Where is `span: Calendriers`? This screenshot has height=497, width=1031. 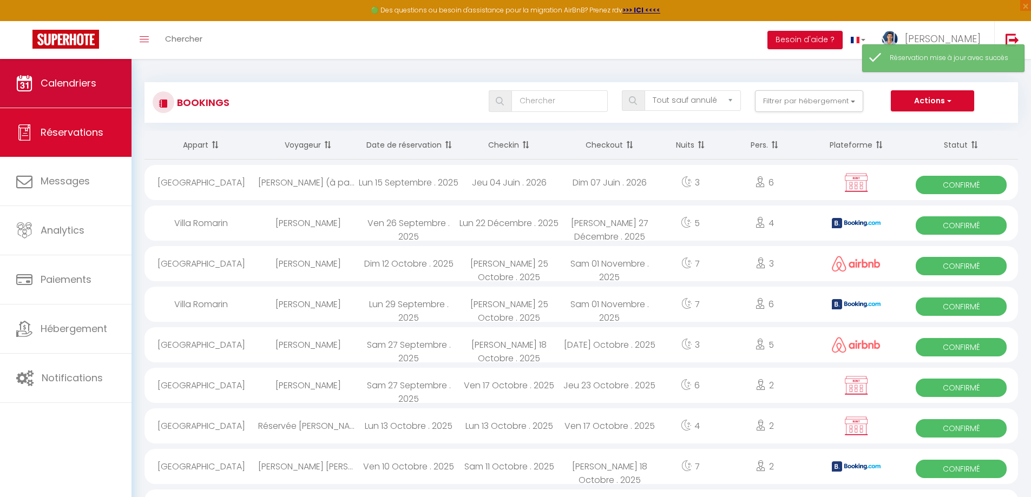
span: Calendriers is located at coordinates (68, 83).